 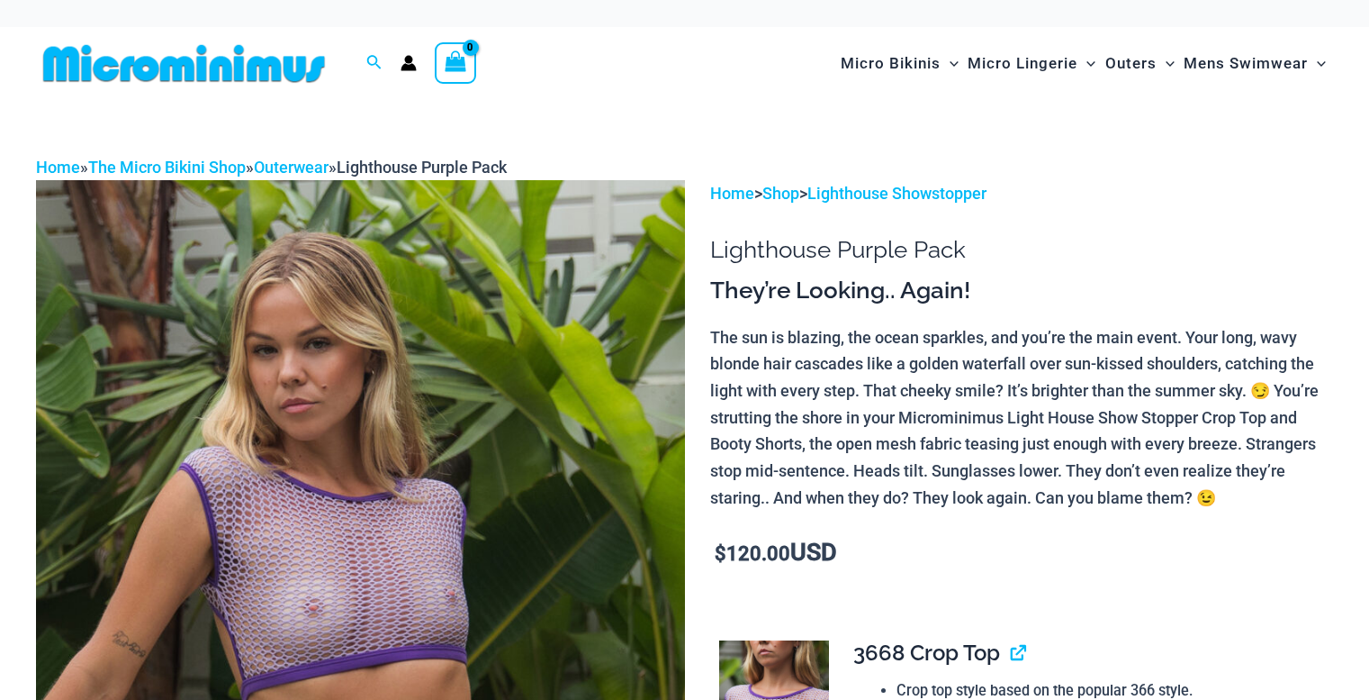 What do you see at coordinates (1022, 249) in the screenshot?
I see `h1: Lighthouse Purple Pack` at bounding box center [1022, 249].